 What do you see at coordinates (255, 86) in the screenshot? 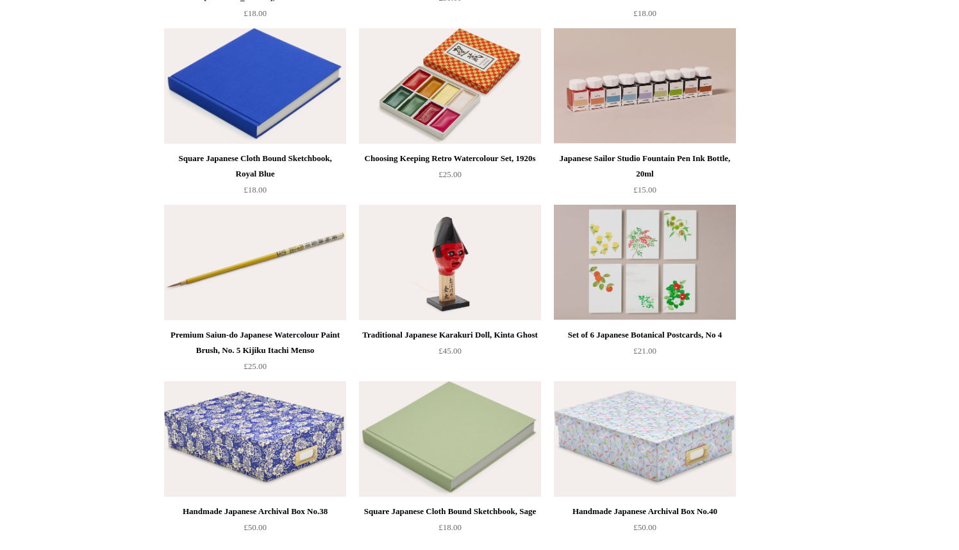
I see `img: Square Japanese Cloth Bound Sketchbook, Royal Blue` at bounding box center [255, 86].